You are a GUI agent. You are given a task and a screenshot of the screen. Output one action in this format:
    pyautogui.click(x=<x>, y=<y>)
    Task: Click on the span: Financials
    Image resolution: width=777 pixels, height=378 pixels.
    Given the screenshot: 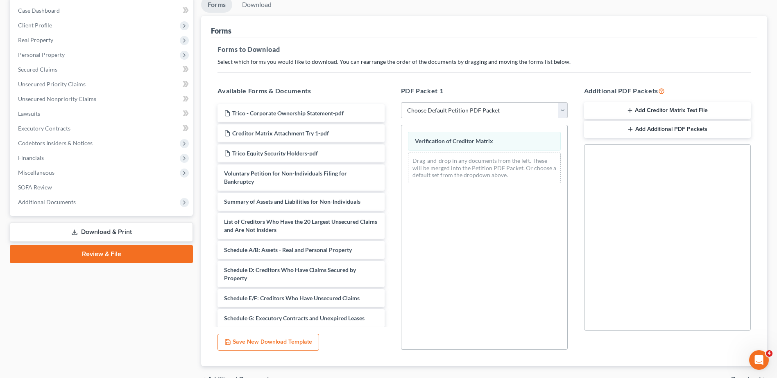 What is the action you would take?
    pyautogui.click(x=31, y=158)
    